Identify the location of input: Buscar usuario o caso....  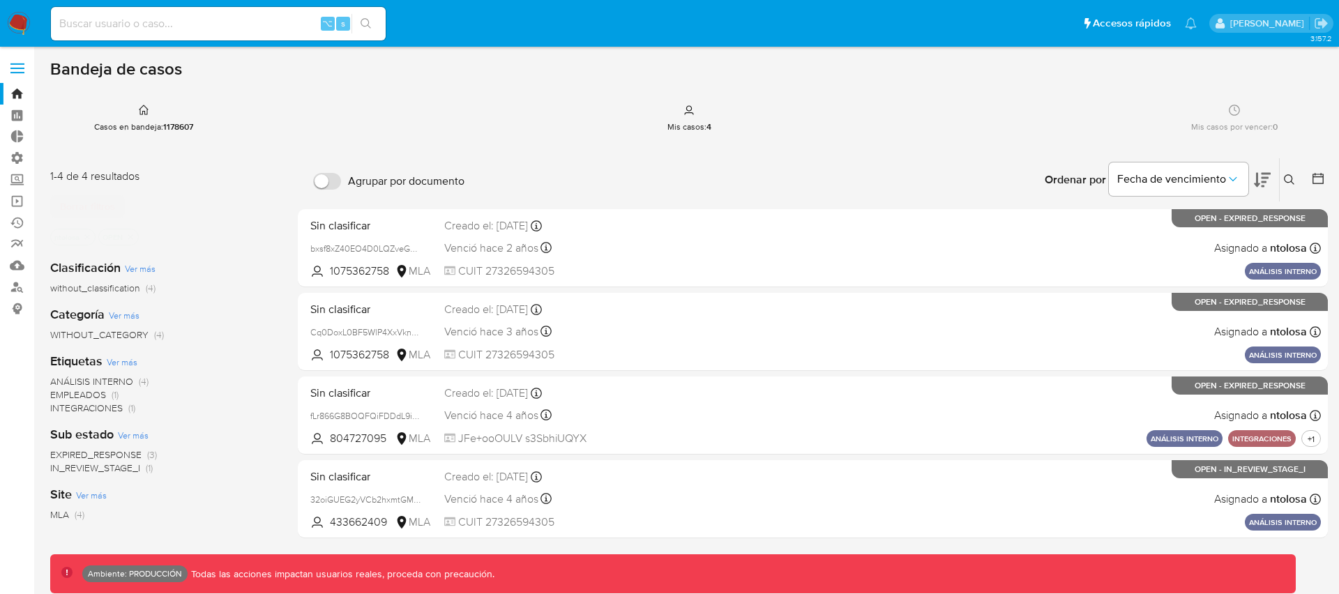
(218, 24).